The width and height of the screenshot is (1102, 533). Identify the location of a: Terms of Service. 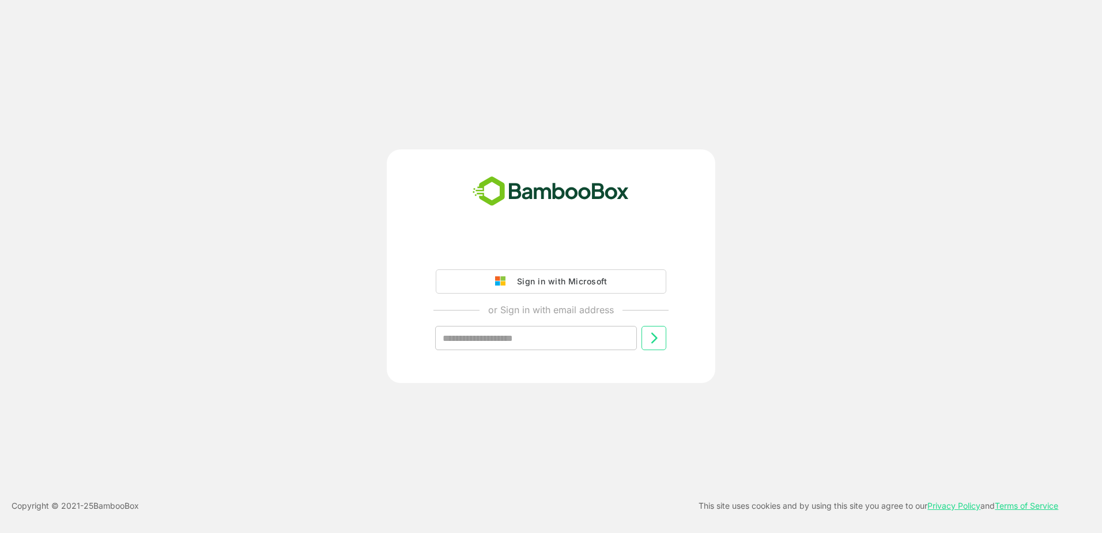
(1027, 505).